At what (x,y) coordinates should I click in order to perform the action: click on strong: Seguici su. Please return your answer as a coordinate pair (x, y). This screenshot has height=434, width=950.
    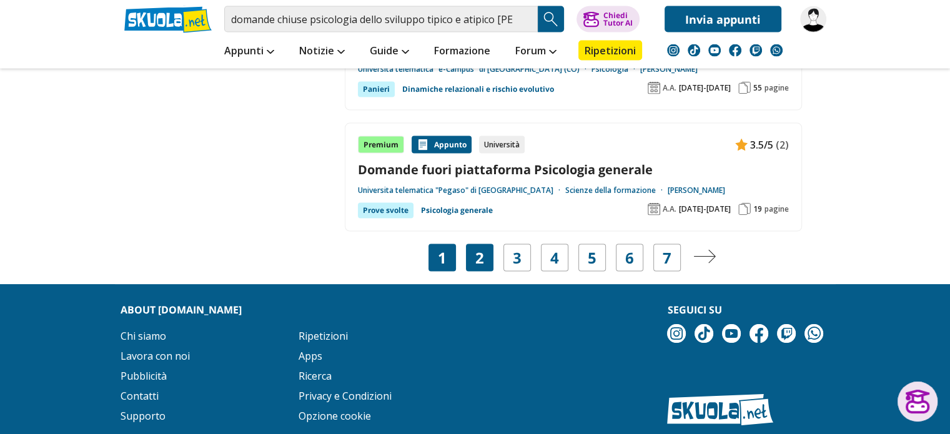
    Looking at the image, I should click on (694, 310).